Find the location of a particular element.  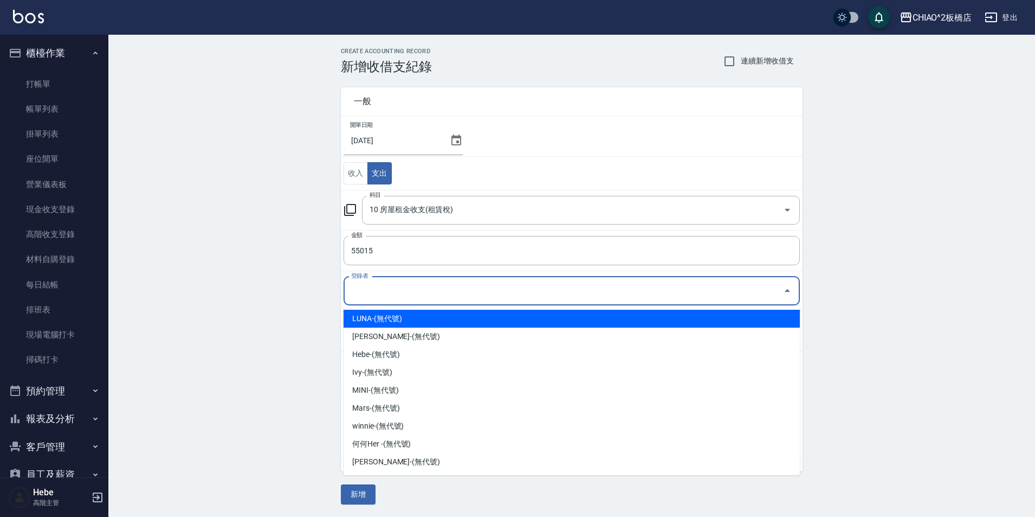

button: 預約管理 is located at coordinates (54, 391).